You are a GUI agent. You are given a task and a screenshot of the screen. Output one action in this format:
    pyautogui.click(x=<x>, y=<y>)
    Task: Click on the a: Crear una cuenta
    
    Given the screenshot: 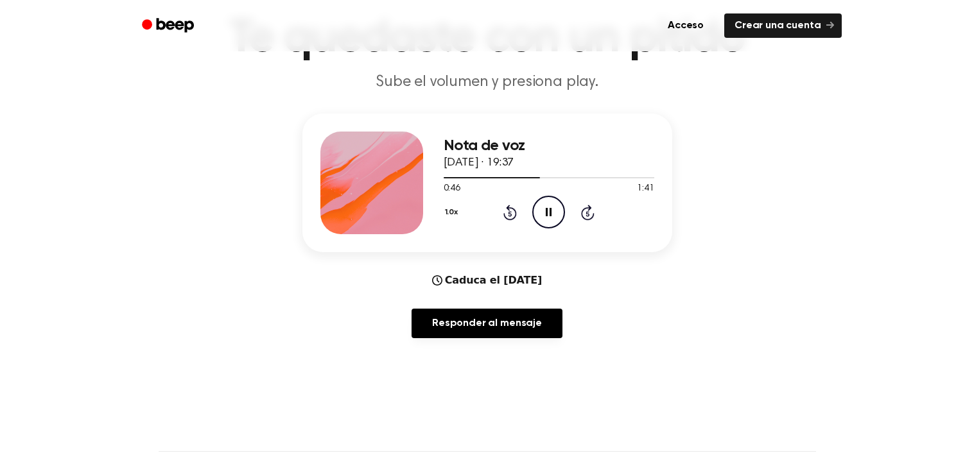 What is the action you would take?
    pyautogui.click(x=783, y=26)
    